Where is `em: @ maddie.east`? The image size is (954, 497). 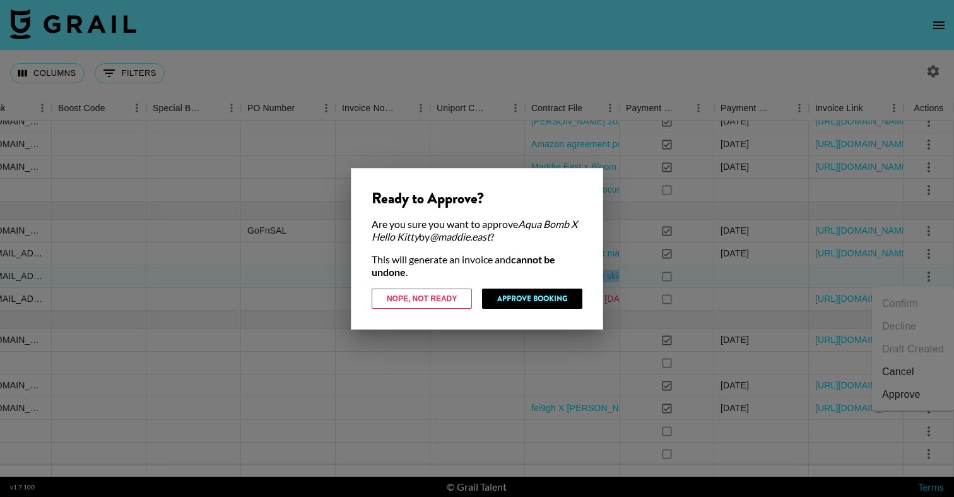
em: @ maddie.east is located at coordinates (460, 236).